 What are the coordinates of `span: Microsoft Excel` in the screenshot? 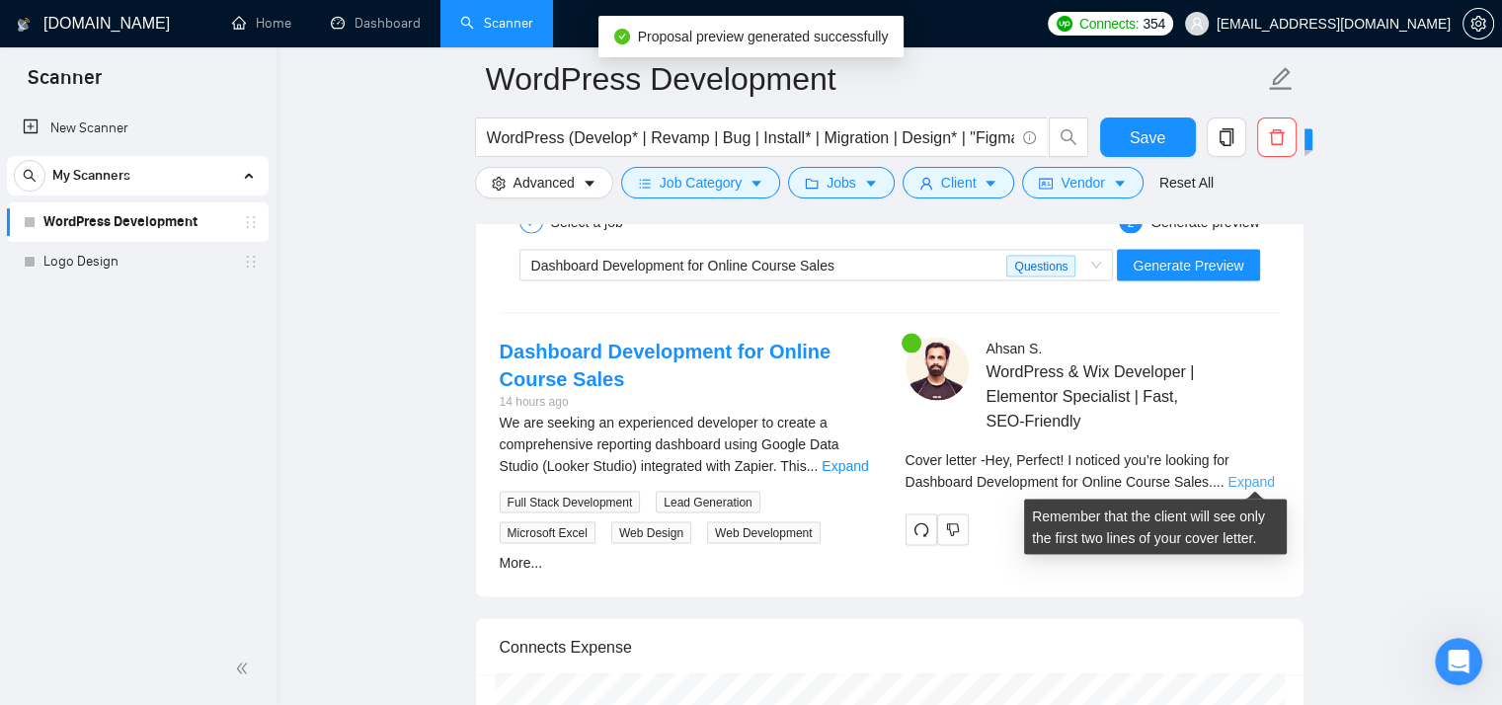 It's located at (547, 533).